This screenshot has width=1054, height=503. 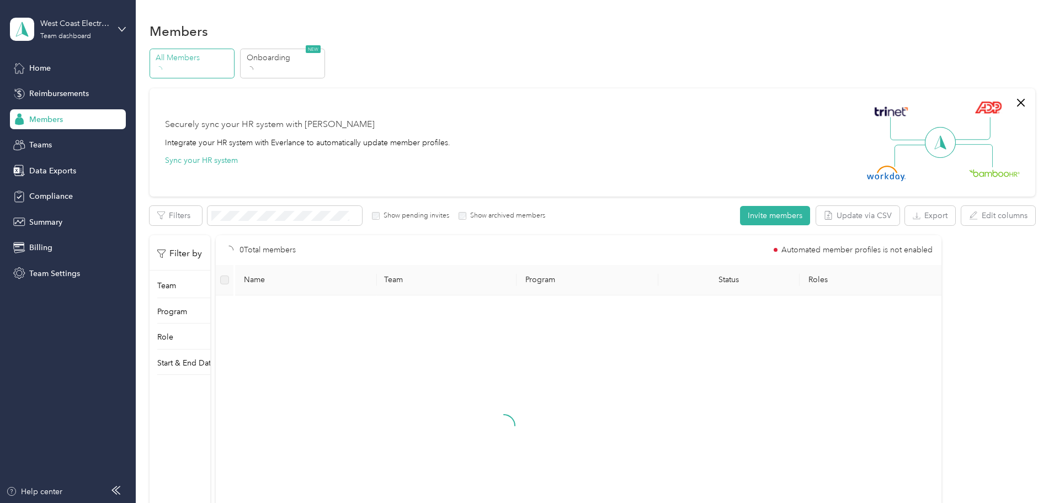 I want to click on span: Teams, so click(x=40, y=145).